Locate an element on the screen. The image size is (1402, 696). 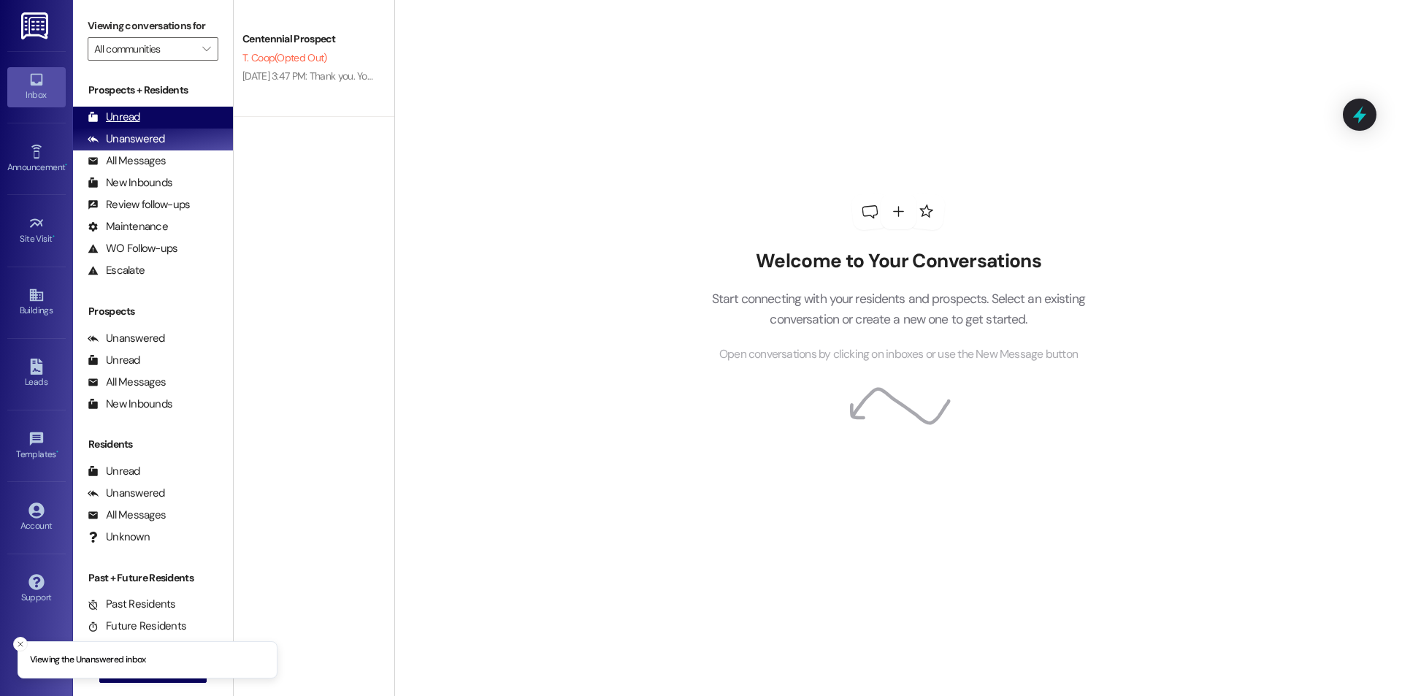
span: T. Coop (Opted Out) is located at coordinates (284, 58).